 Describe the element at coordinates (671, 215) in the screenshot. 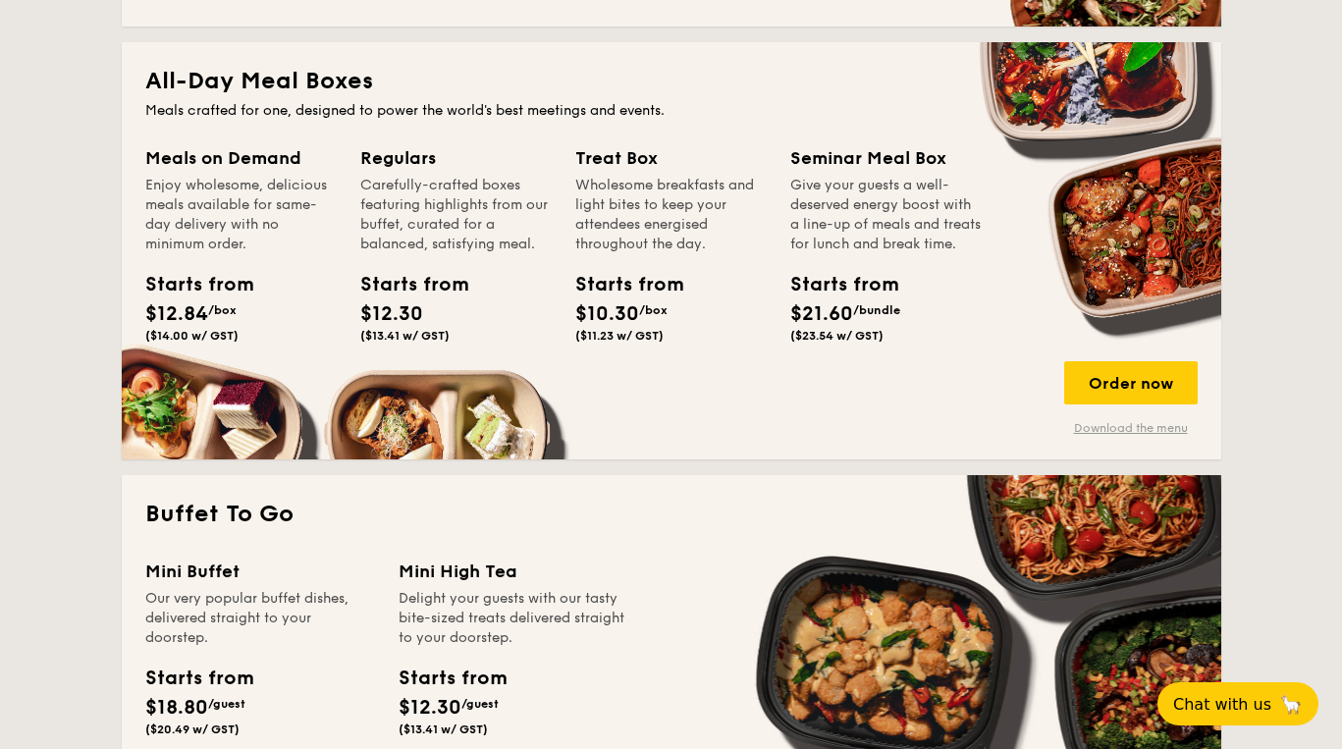

I see `div: Wholesome breakfasts and light bites to keep your attendees energised throughout the day.` at that location.